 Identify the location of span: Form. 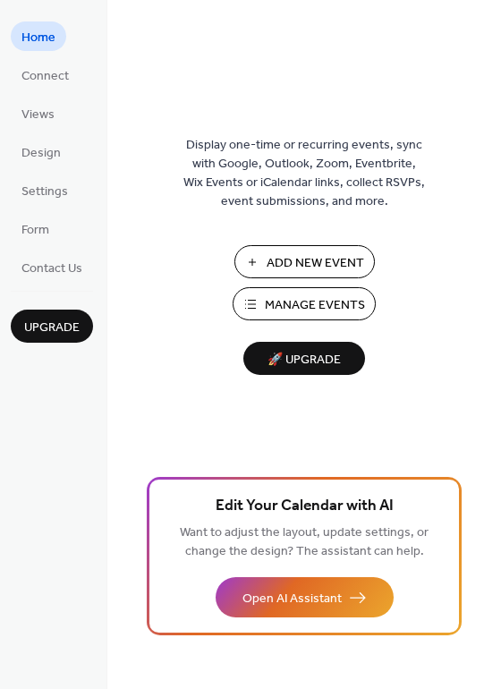
(35, 230).